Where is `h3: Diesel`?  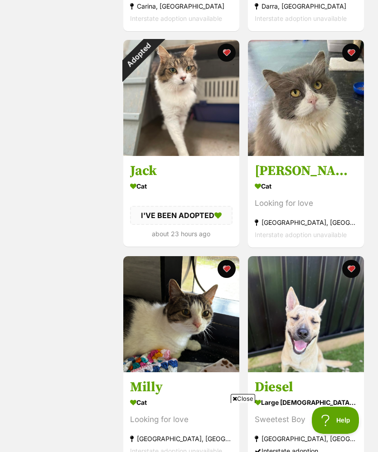 h3: Diesel is located at coordinates (306, 387).